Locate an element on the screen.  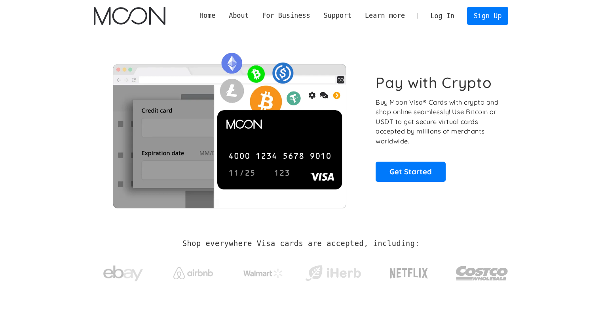
a: ebay is located at coordinates (123, 271).